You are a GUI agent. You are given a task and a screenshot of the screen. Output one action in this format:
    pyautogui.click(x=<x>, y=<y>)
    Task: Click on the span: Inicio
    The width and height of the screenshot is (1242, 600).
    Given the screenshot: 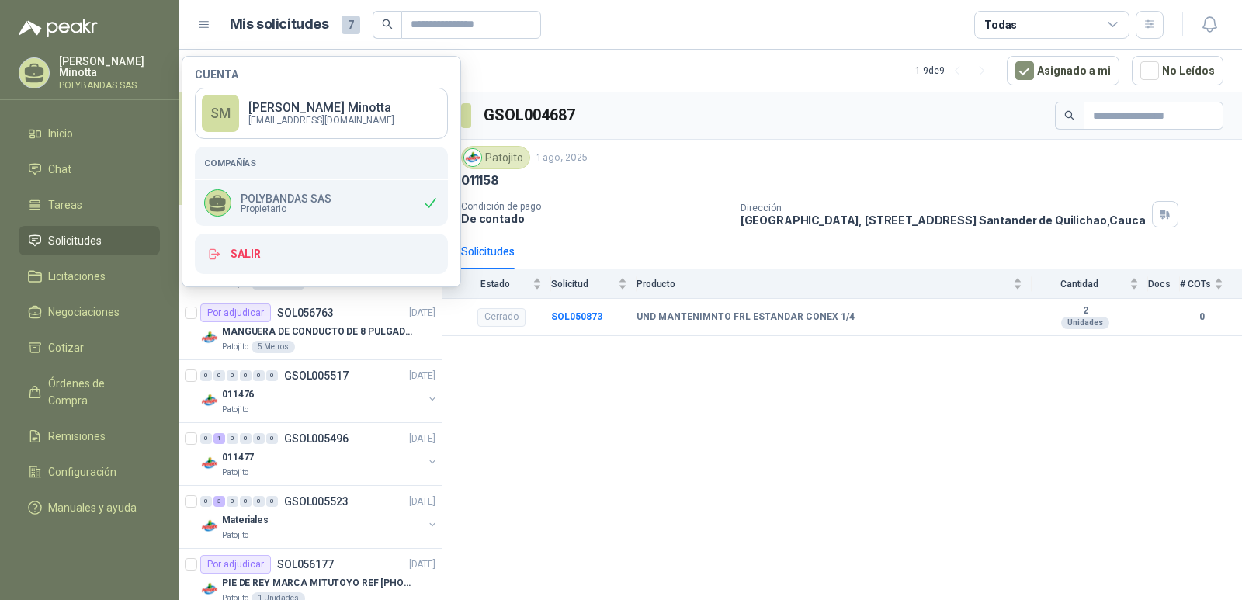 What is the action you would take?
    pyautogui.click(x=61, y=134)
    